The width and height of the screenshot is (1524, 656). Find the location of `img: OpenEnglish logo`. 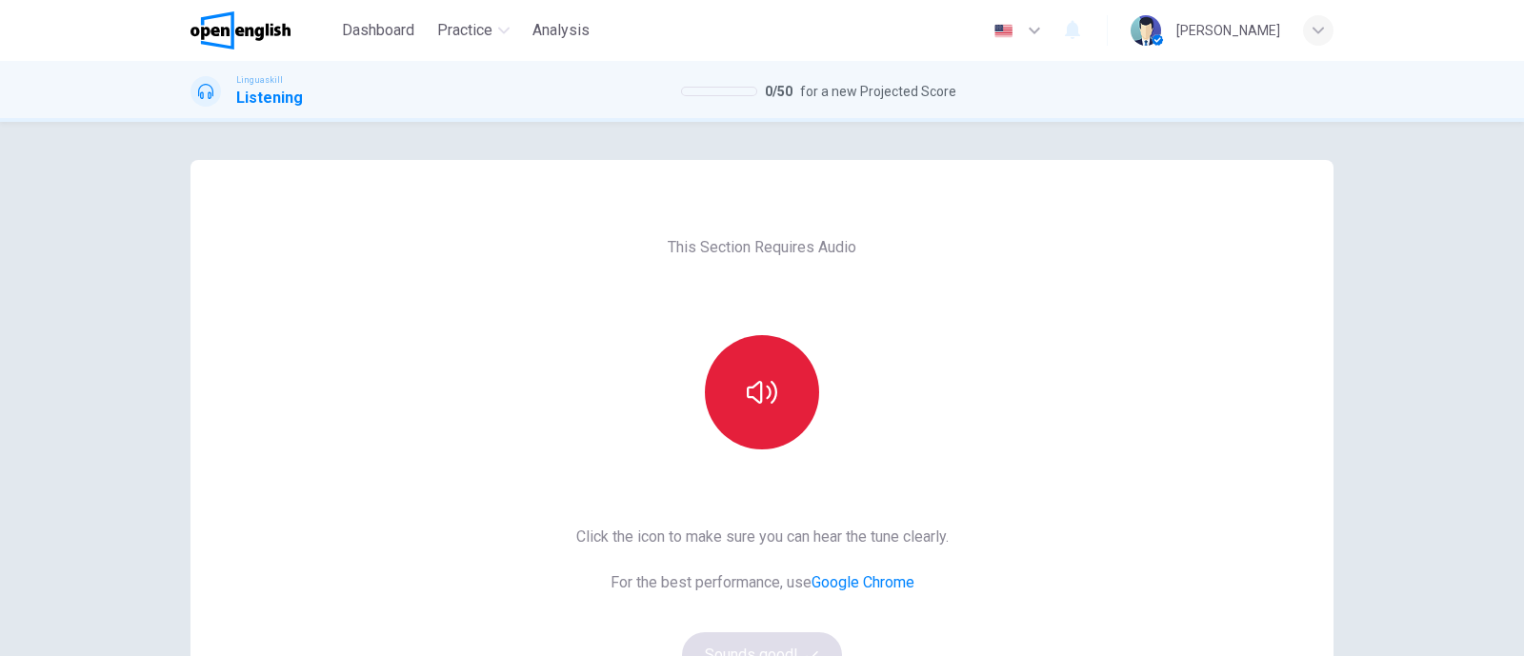

img: OpenEnglish logo is located at coordinates (240, 30).